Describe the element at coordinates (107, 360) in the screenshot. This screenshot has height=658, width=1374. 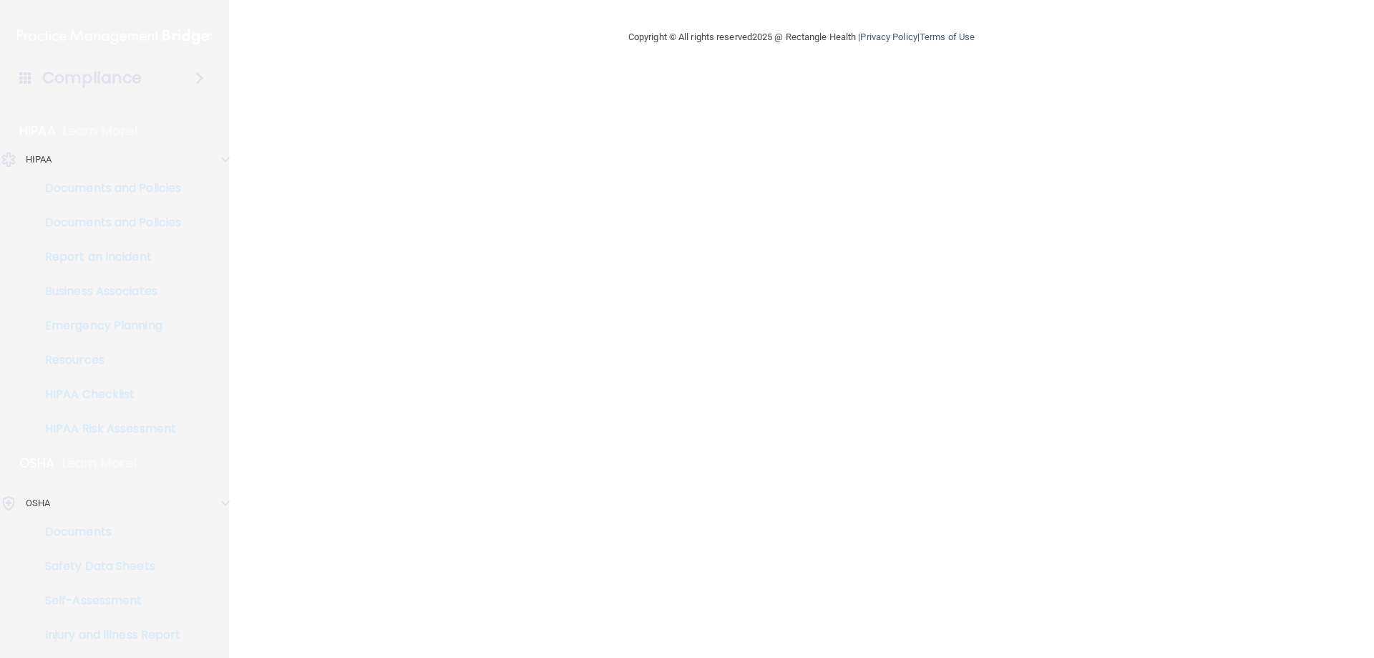
I see `p: Resources` at that location.